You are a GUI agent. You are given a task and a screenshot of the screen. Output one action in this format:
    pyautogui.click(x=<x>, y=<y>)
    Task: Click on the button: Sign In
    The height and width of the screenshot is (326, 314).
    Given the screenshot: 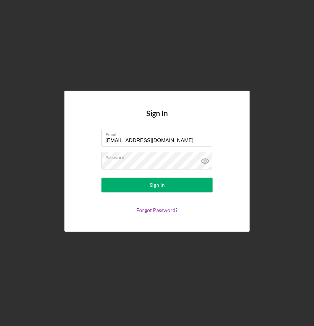 What is the action you would take?
    pyautogui.click(x=157, y=185)
    